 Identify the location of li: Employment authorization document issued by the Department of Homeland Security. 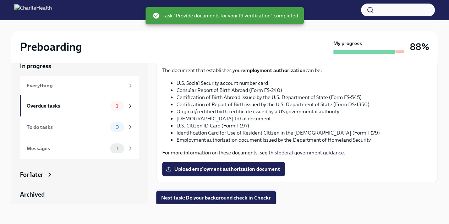
(304, 140).